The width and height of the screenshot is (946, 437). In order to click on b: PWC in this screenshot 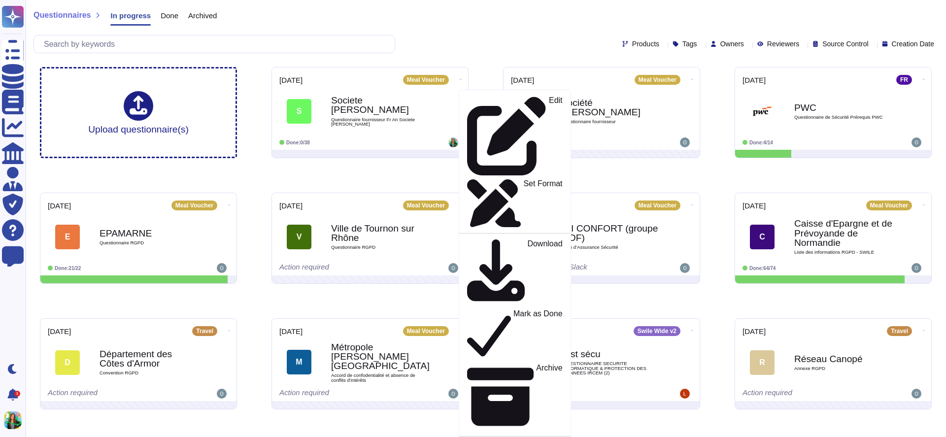, I will do `click(843, 107)`.